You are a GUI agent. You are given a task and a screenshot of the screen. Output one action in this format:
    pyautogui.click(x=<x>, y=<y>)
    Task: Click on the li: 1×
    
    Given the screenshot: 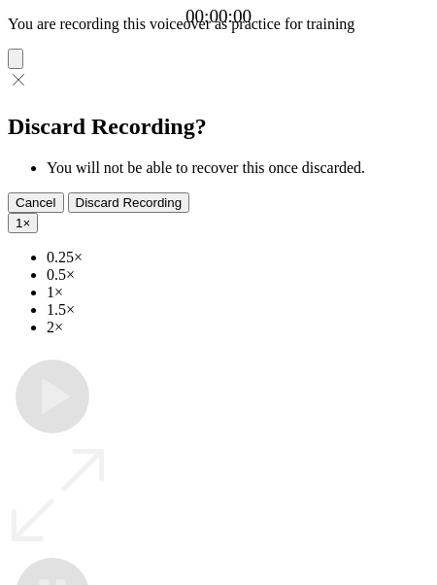 What is the action you would take?
    pyautogui.click(x=238, y=292)
    